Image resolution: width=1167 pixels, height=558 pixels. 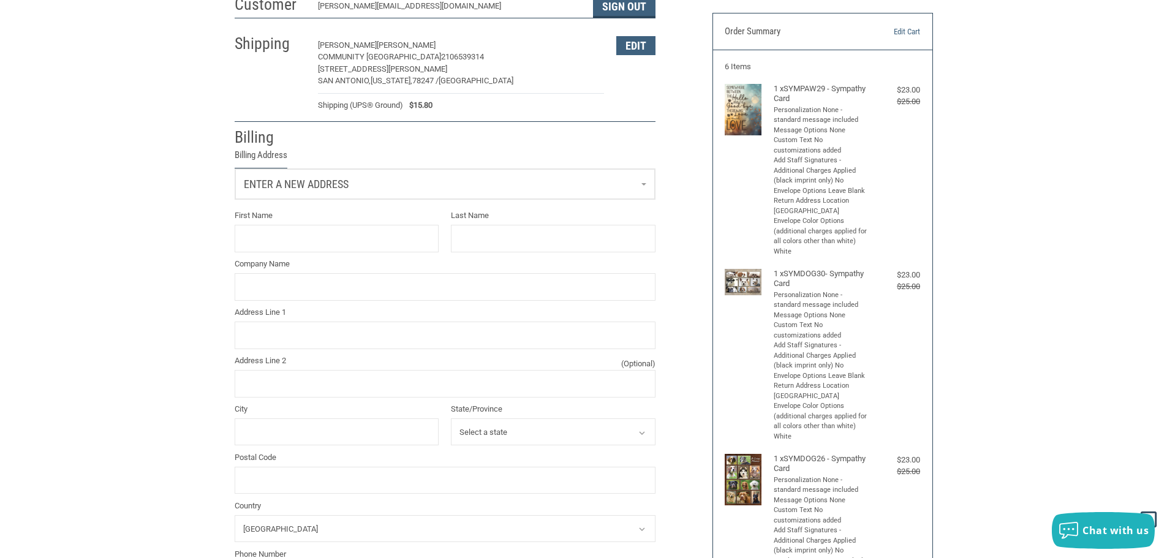 I want to click on label: Postal Code, so click(x=445, y=458).